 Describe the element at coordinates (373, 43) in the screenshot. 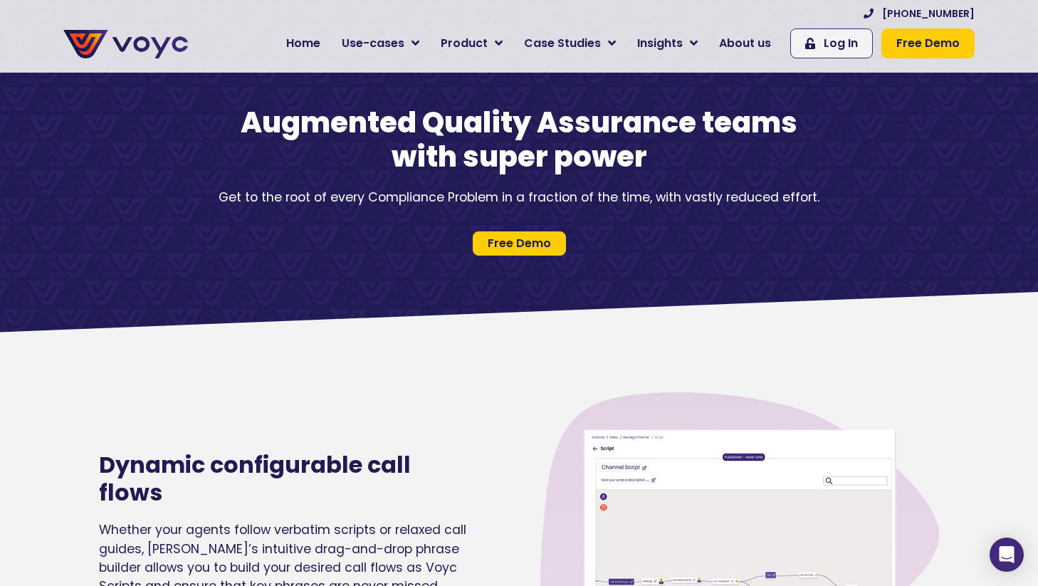

I see `span: Use-cases` at that location.